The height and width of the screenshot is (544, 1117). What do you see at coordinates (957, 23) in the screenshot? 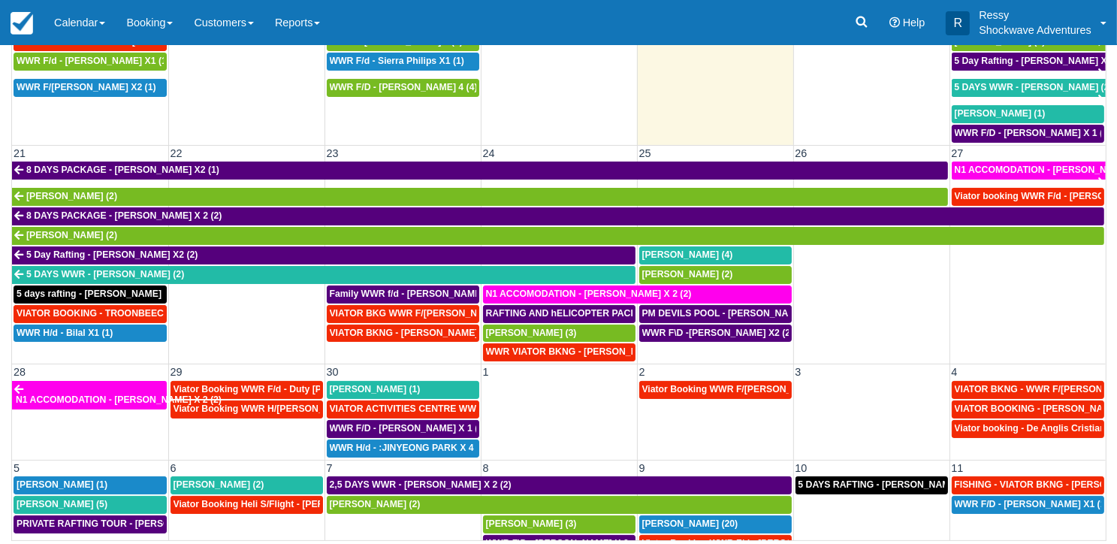
I see `div: R` at bounding box center [957, 23].